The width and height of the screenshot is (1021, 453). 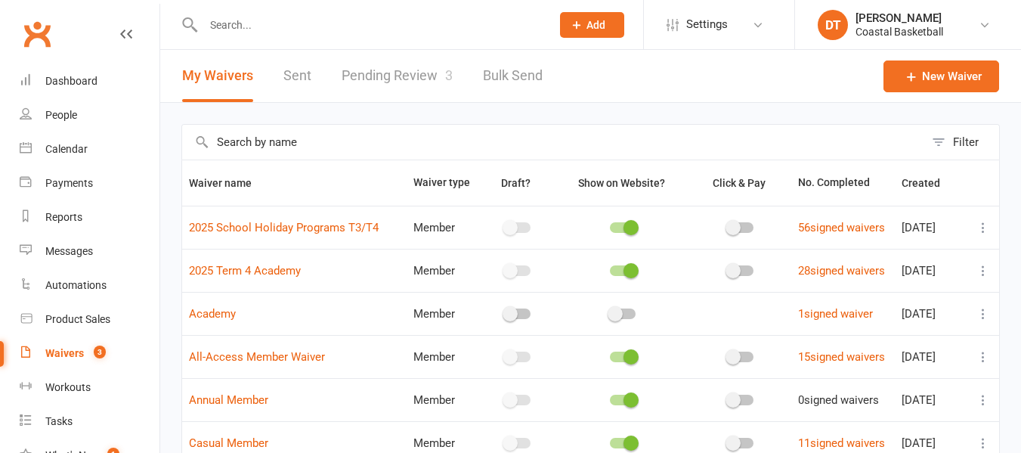 I want to click on div: Workouts, so click(x=68, y=387).